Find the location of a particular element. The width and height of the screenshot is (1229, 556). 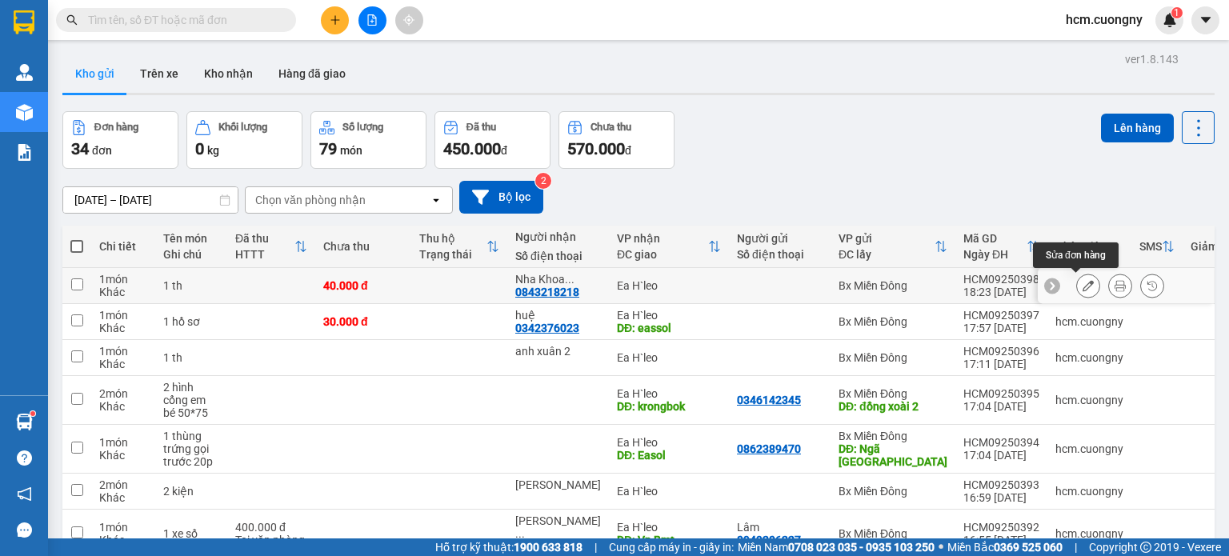

button: caret-down is located at coordinates (1205, 20).